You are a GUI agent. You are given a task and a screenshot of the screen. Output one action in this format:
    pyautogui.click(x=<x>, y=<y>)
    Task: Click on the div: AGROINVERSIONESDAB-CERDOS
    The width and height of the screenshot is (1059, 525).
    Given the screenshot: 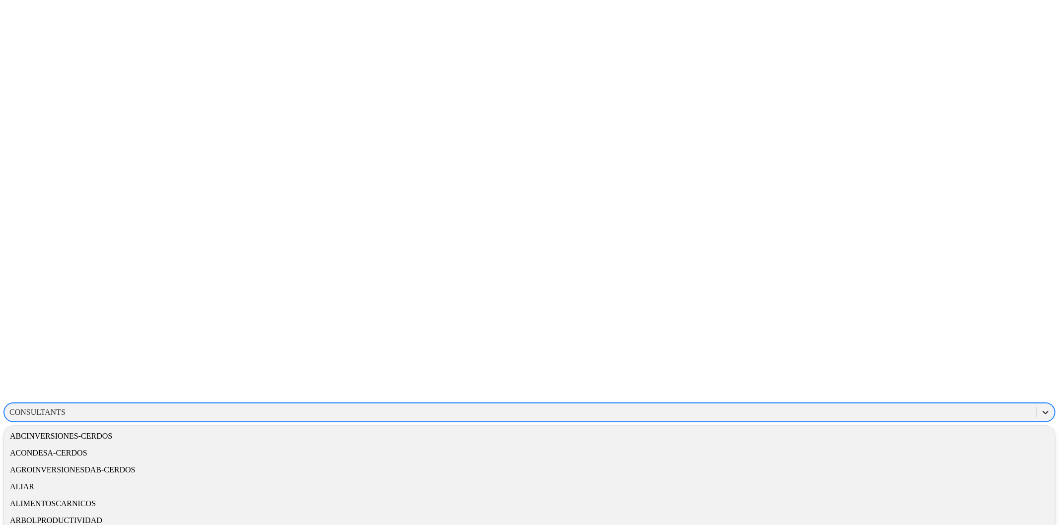 What is the action you would take?
    pyautogui.click(x=529, y=470)
    